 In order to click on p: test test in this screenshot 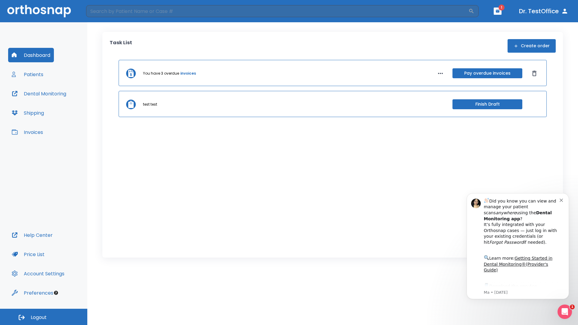, I will do `click(150, 105)`.